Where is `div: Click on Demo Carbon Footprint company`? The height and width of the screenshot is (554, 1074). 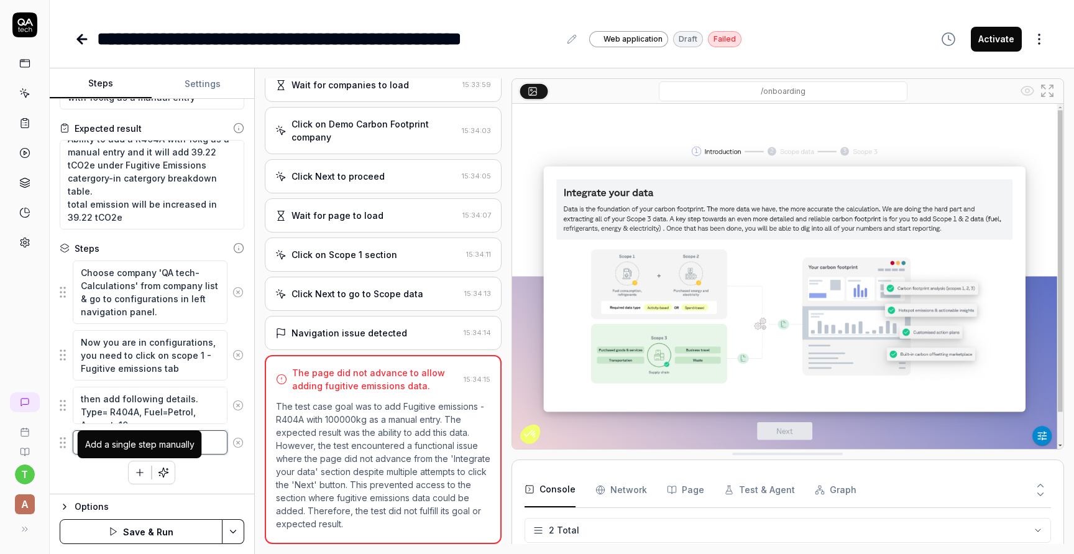 div: Click on Demo Carbon Footprint company is located at coordinates (374, 130).